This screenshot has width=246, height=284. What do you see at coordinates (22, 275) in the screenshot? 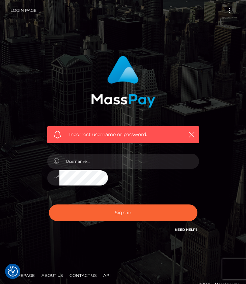
I see `a: Homepage` at bounding box center [22, 275].